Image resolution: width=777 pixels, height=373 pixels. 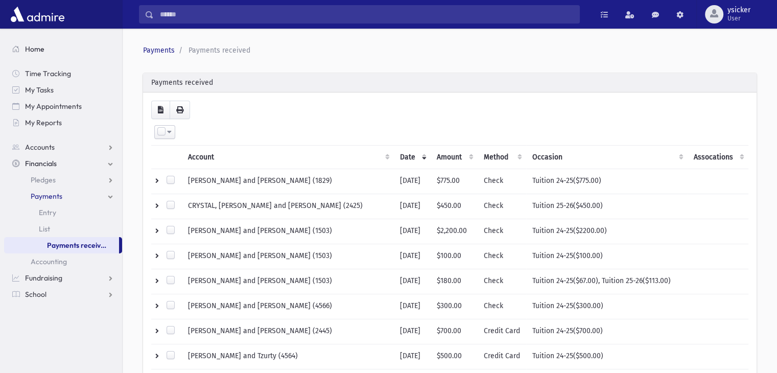 I want to click on a: School, so click(x=63, y=294).